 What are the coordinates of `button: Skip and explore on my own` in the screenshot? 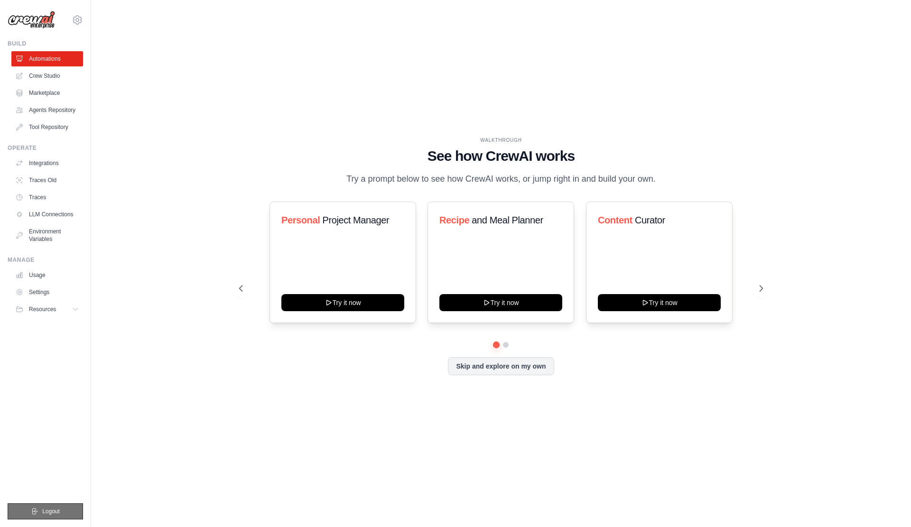 It's located at (501, 366).